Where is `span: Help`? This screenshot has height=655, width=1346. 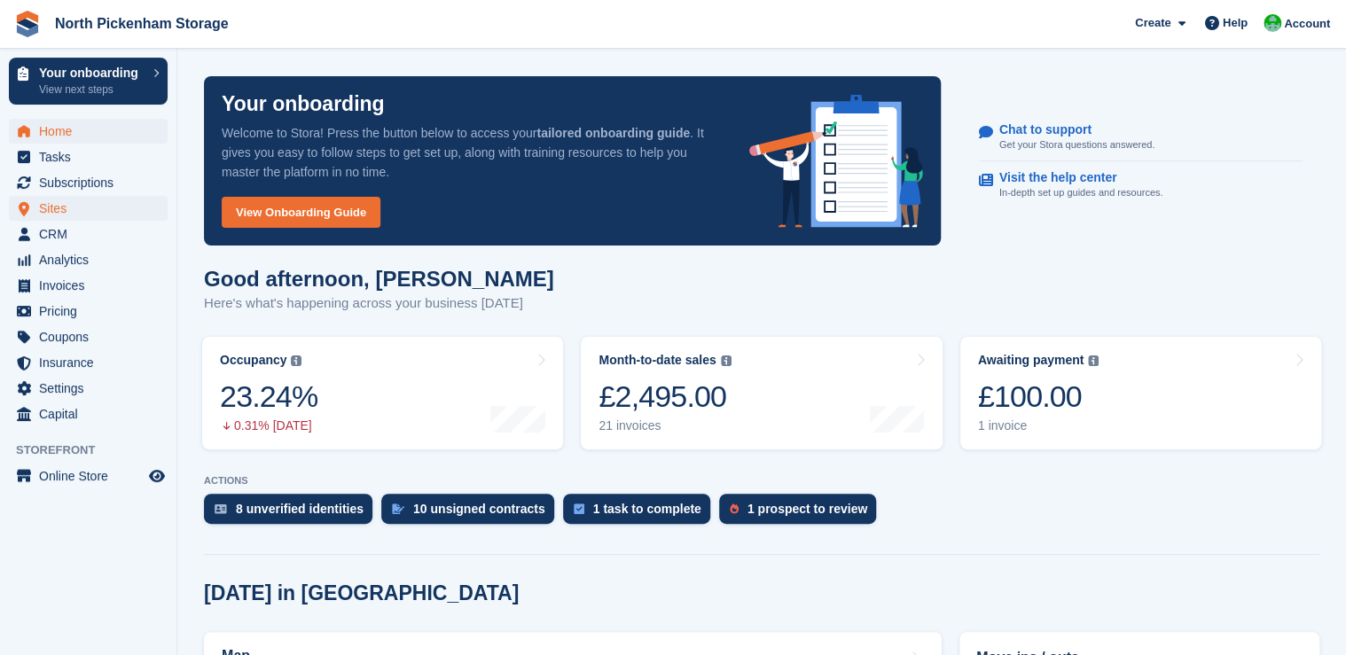 span: Help is located at coordinates (1235, 23).